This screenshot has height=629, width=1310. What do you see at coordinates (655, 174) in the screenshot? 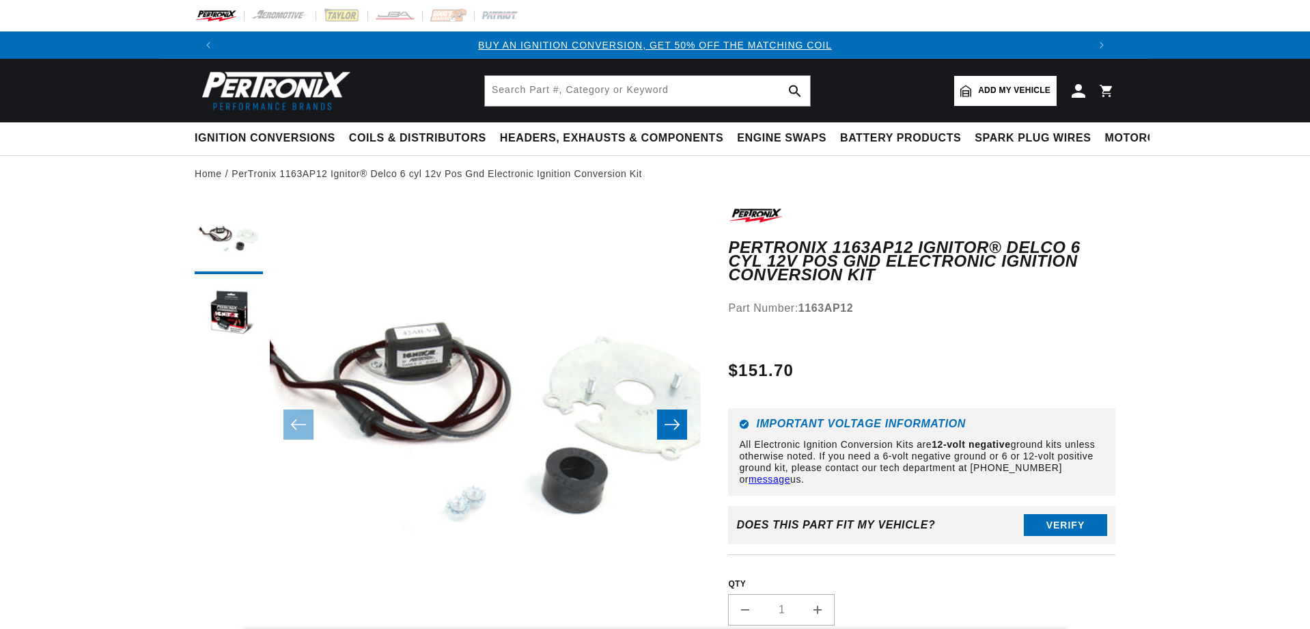
I see `nav: breadcrumbs` at bounding box center [655, 174].